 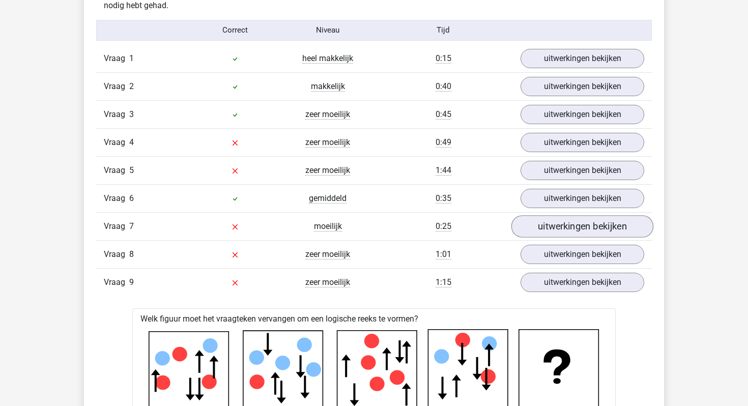 I want to click on span: 0:40, so click(x=443, y=86).